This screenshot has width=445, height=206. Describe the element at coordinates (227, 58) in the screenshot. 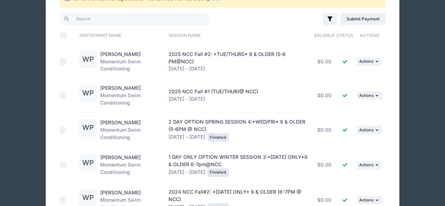

I see `span: 2025 NCC Fall #2: *TUE/THURS* 9 & OLDER (5-6 PM@NCC)` at that location.